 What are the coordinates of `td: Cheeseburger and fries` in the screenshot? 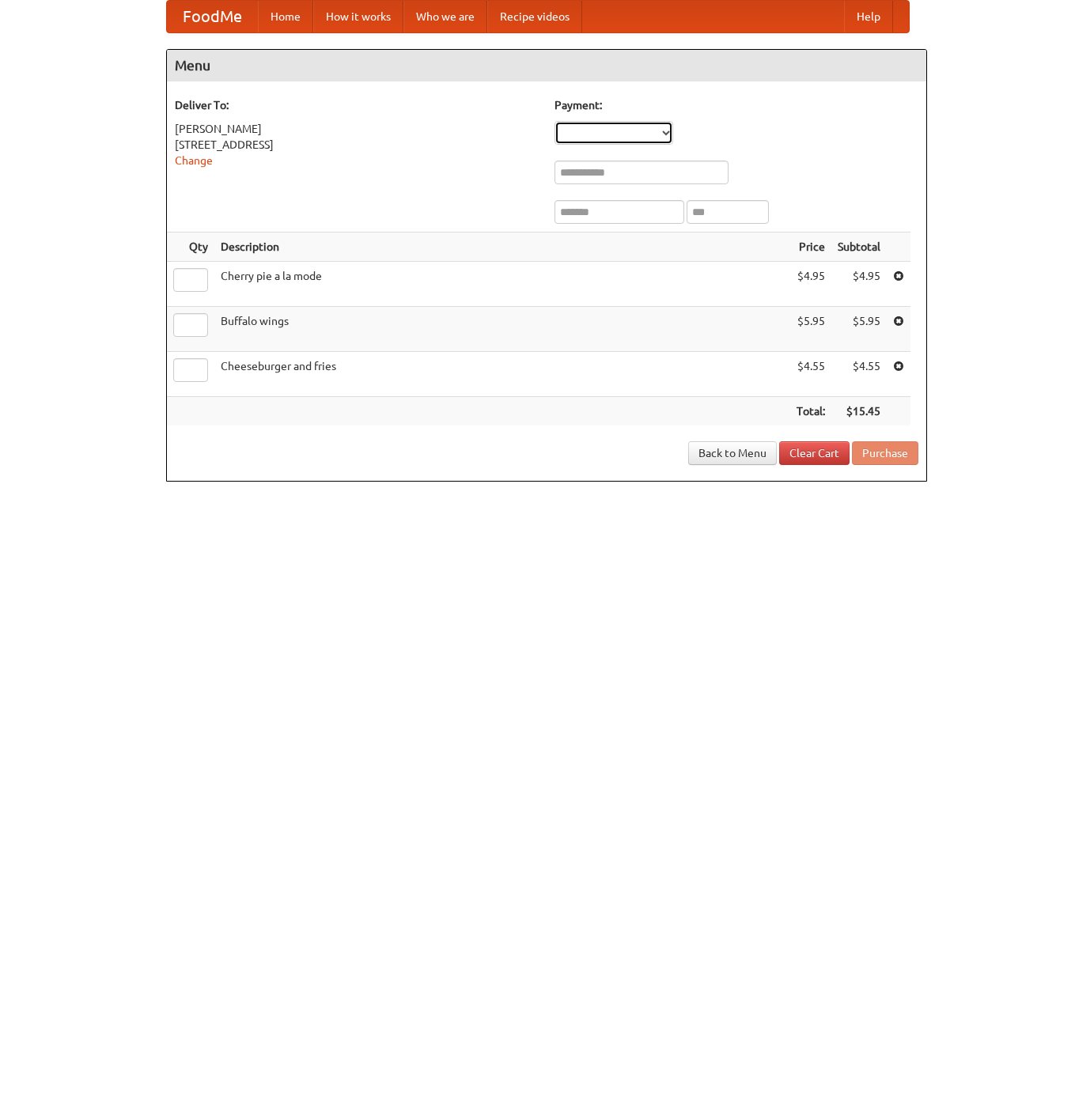 It's located at (502, 374).